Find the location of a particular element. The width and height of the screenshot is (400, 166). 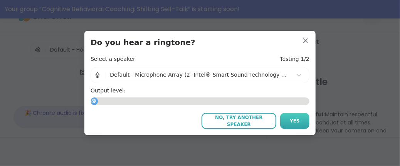

span: No, try another speaker is located at coordinates (239, 121).